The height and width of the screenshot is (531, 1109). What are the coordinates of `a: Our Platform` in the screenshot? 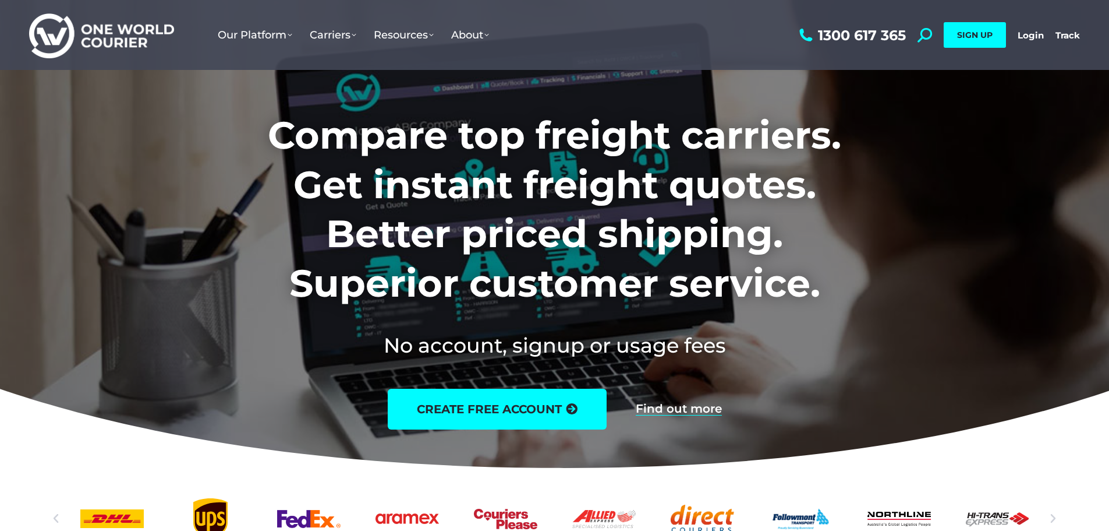 It's located at (255, 35).